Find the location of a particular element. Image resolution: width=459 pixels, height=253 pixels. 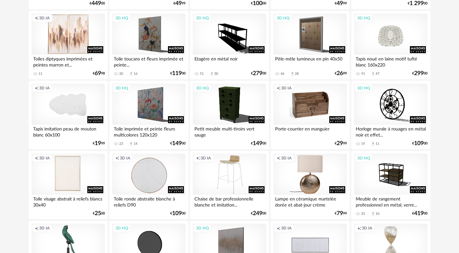

div: 10 is located at coordinates (377, 214).